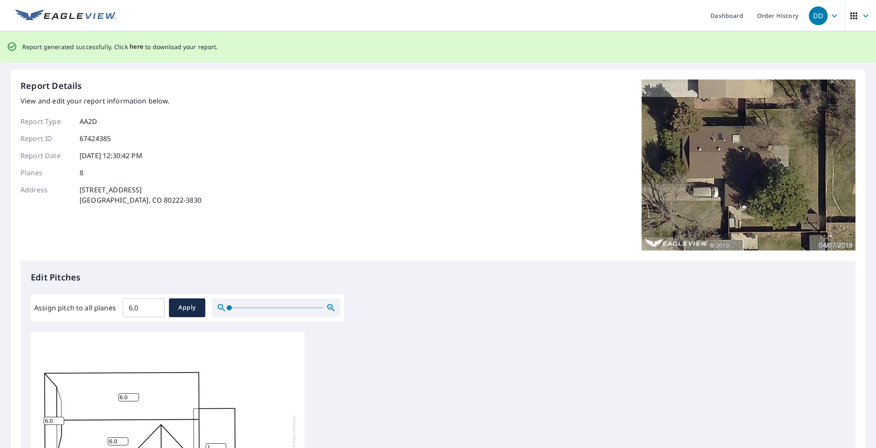 The height and width of the screenshot is (448, 876). I want to click on label: Assign pitch to all planes, so click(75, 308).